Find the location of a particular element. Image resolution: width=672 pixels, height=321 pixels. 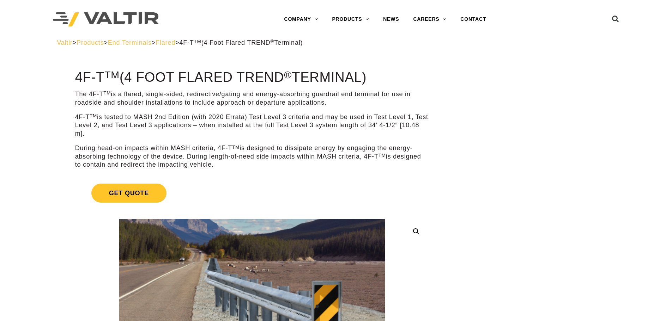

a: NEWS is located at coordinates (391, 19).